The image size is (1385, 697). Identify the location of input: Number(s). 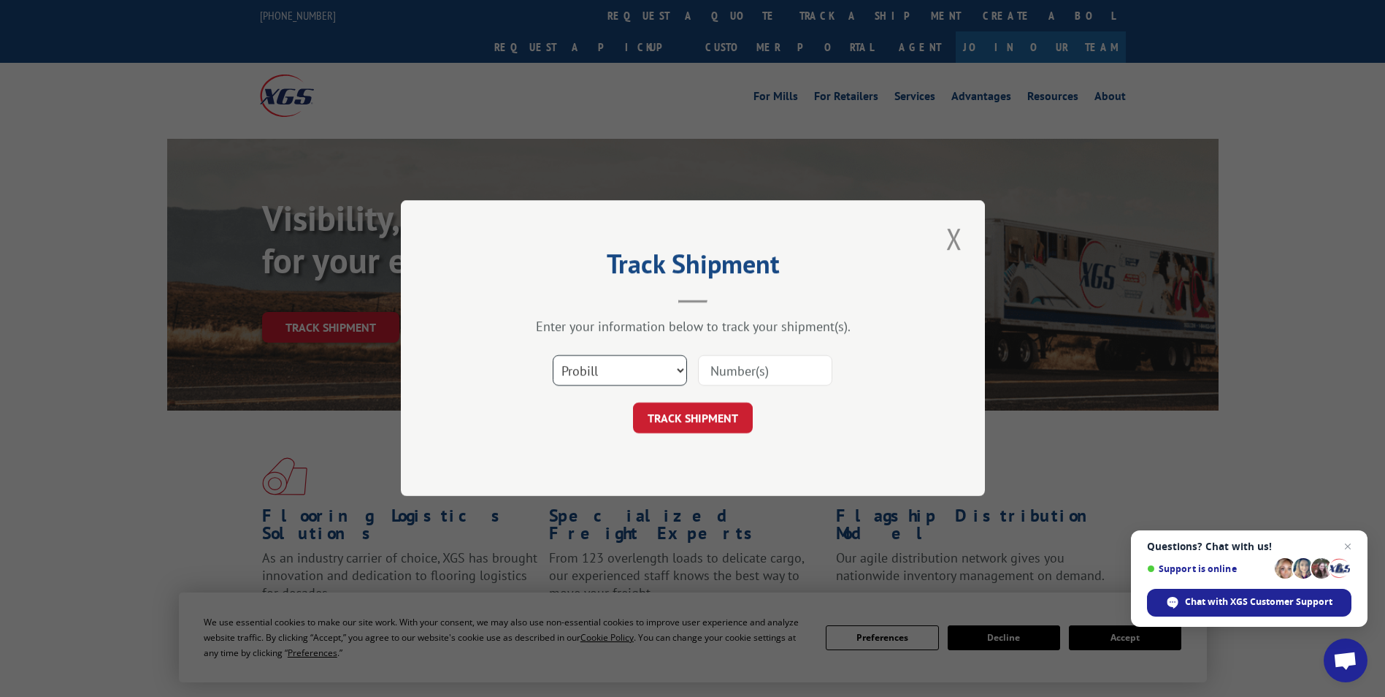
(765, 371).